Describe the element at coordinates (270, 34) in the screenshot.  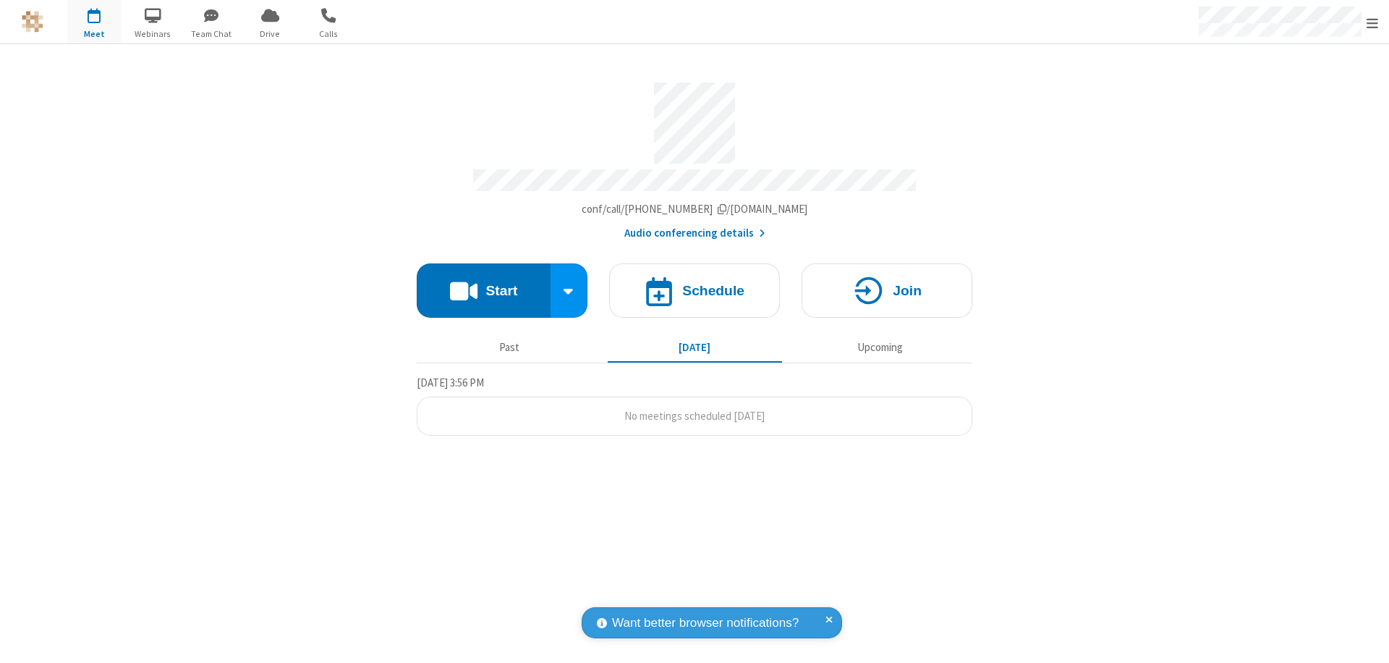
I see `span: Drive` at that location.